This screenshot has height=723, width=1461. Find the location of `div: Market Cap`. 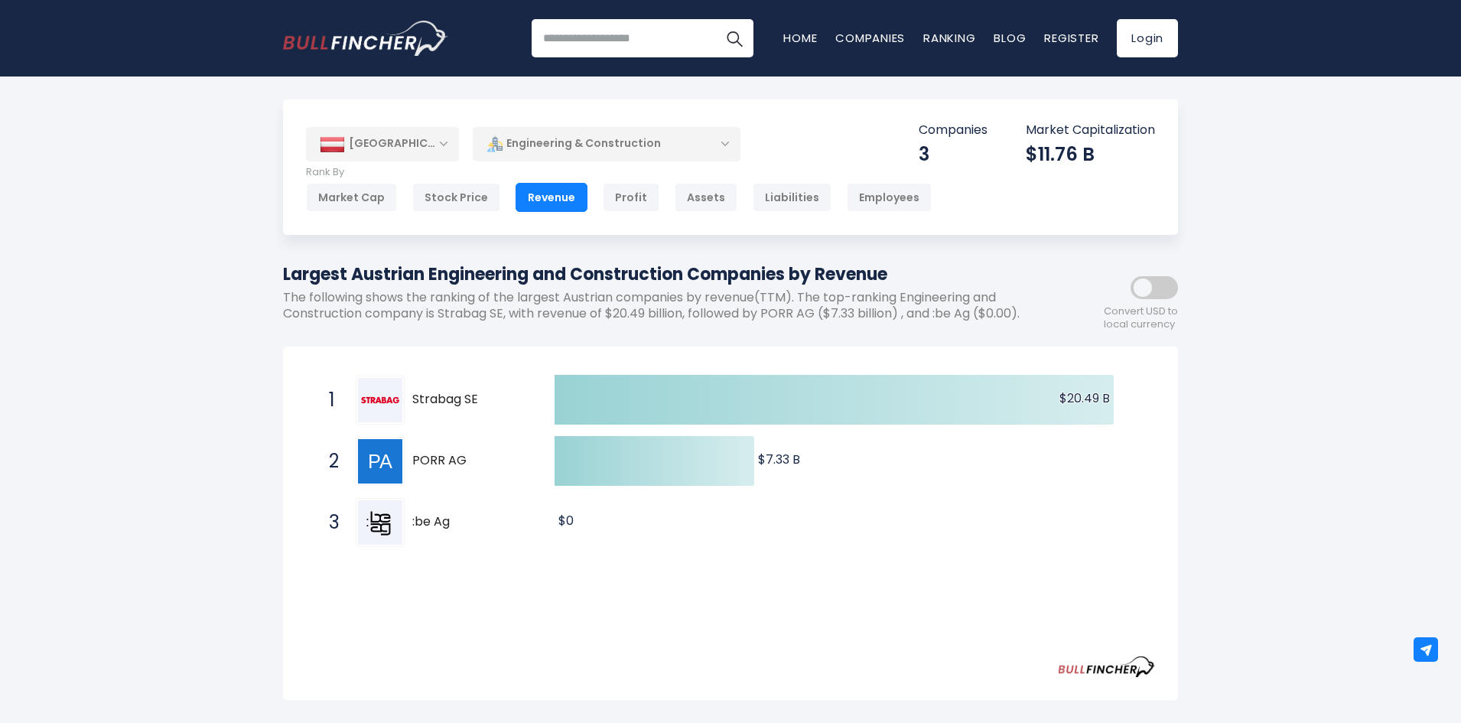

div: Market Cap is located at coordinates (351, 197).